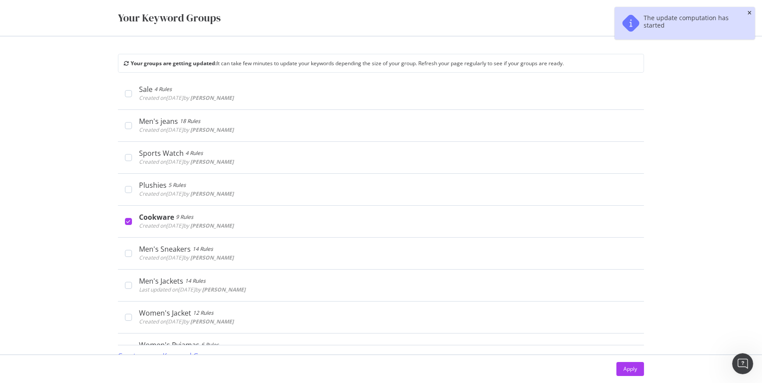 The width and height of the screenshot is (762, 383). What do you see at coordinates (203, 313) in the screenshot?
I see `div: 12 Rules` at bounding box center [203, 313].